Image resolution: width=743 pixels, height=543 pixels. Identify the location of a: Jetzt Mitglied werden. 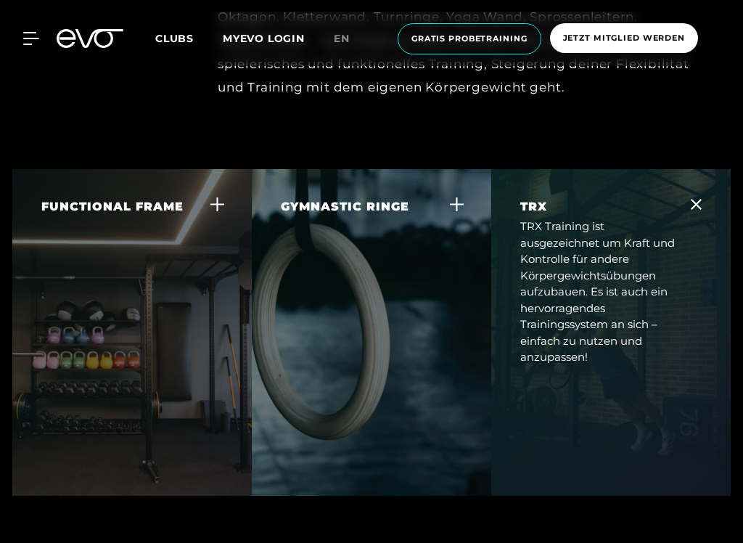
(624, 38).